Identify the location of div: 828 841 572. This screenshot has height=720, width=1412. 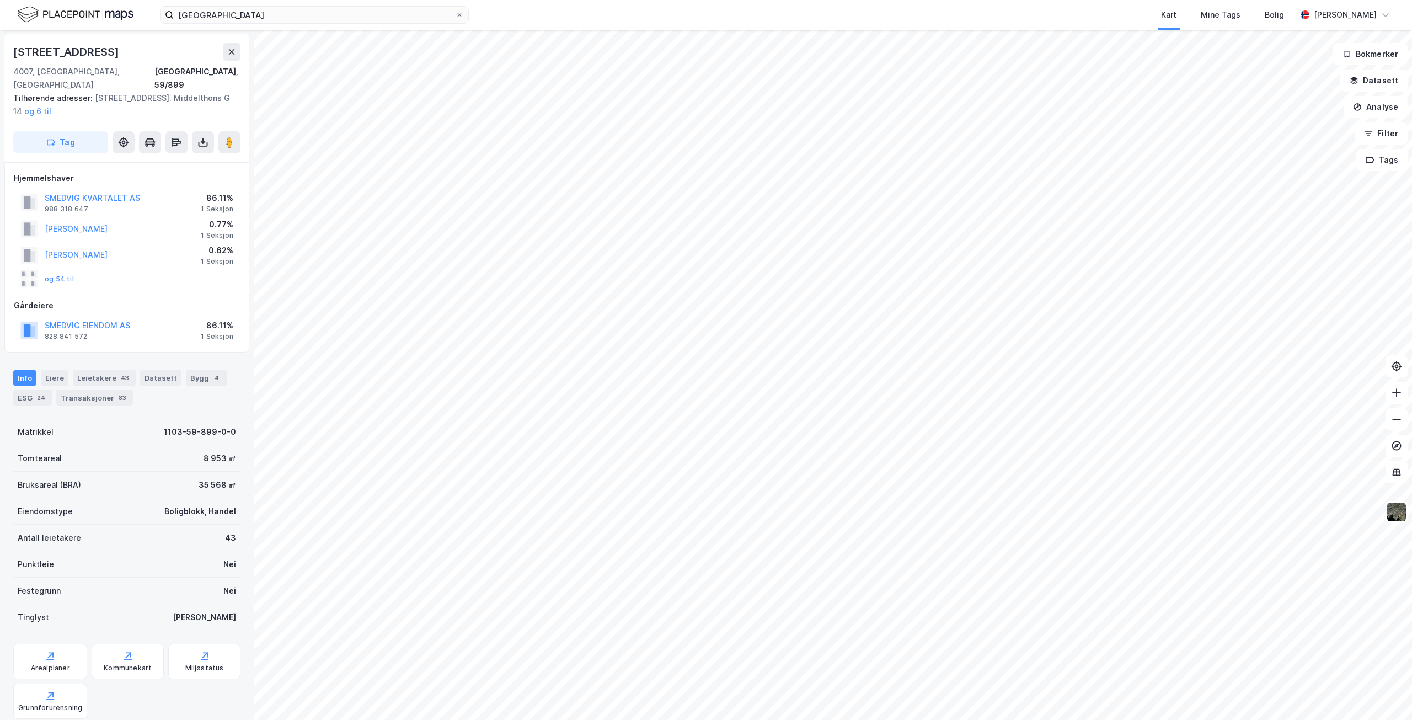
(66, 337).